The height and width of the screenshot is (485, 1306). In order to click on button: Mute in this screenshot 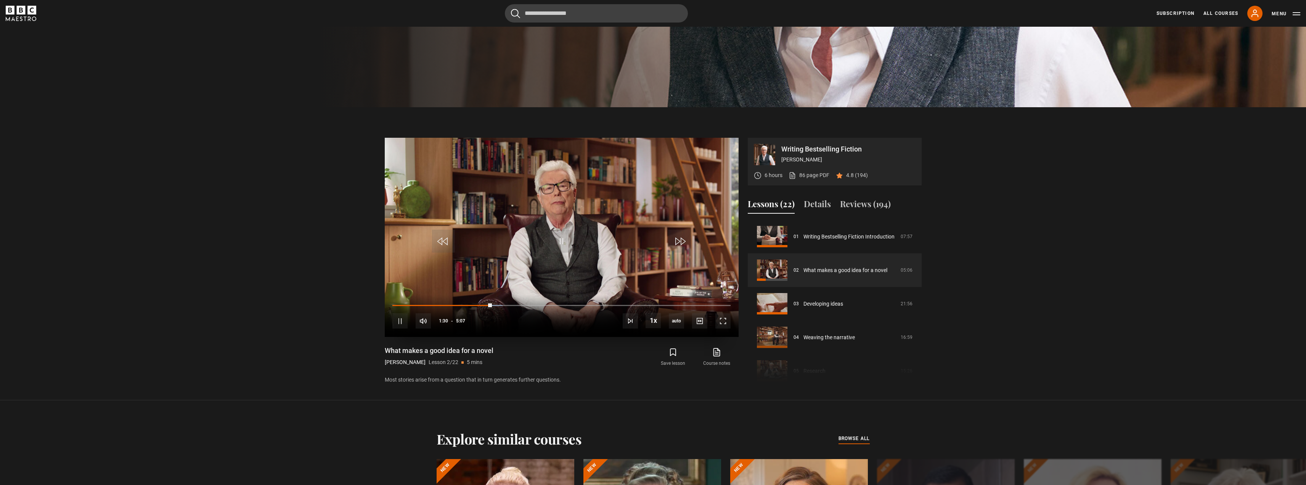, I will do `click(423, 321)`.